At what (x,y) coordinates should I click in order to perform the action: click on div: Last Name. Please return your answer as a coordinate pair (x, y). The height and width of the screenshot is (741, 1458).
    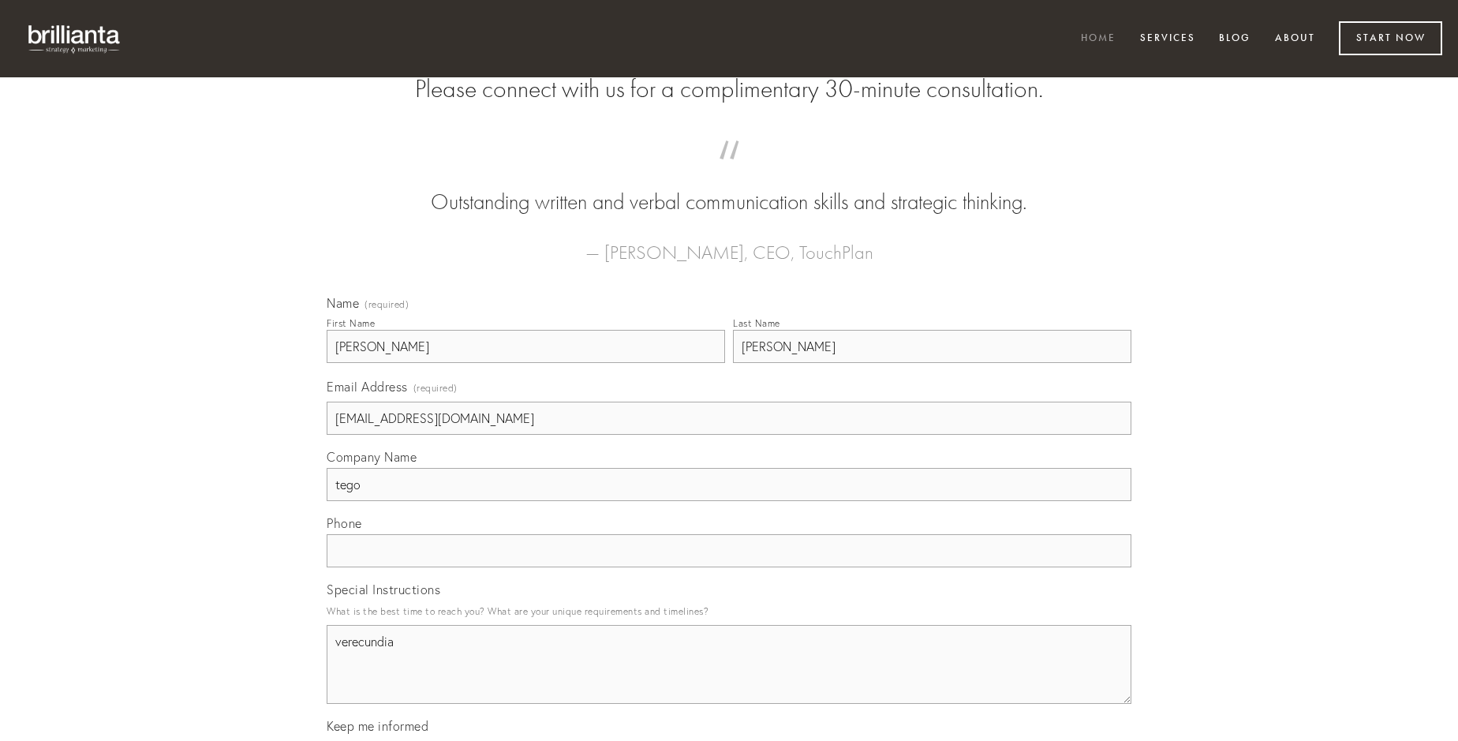
    Looking at the image, I should click on (757, 323).